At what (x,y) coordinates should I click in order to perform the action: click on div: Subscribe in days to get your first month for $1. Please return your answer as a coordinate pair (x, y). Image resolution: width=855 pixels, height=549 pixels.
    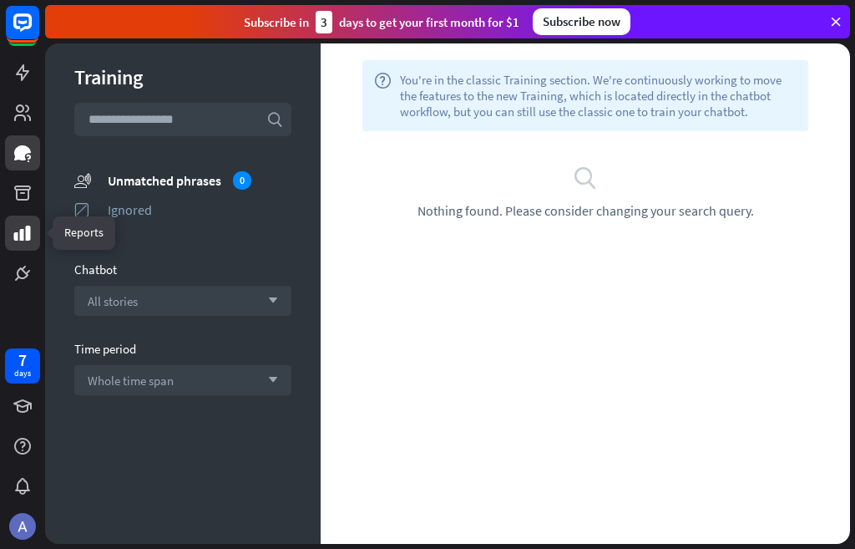
    Looking at the image, I should click on (382, 22).